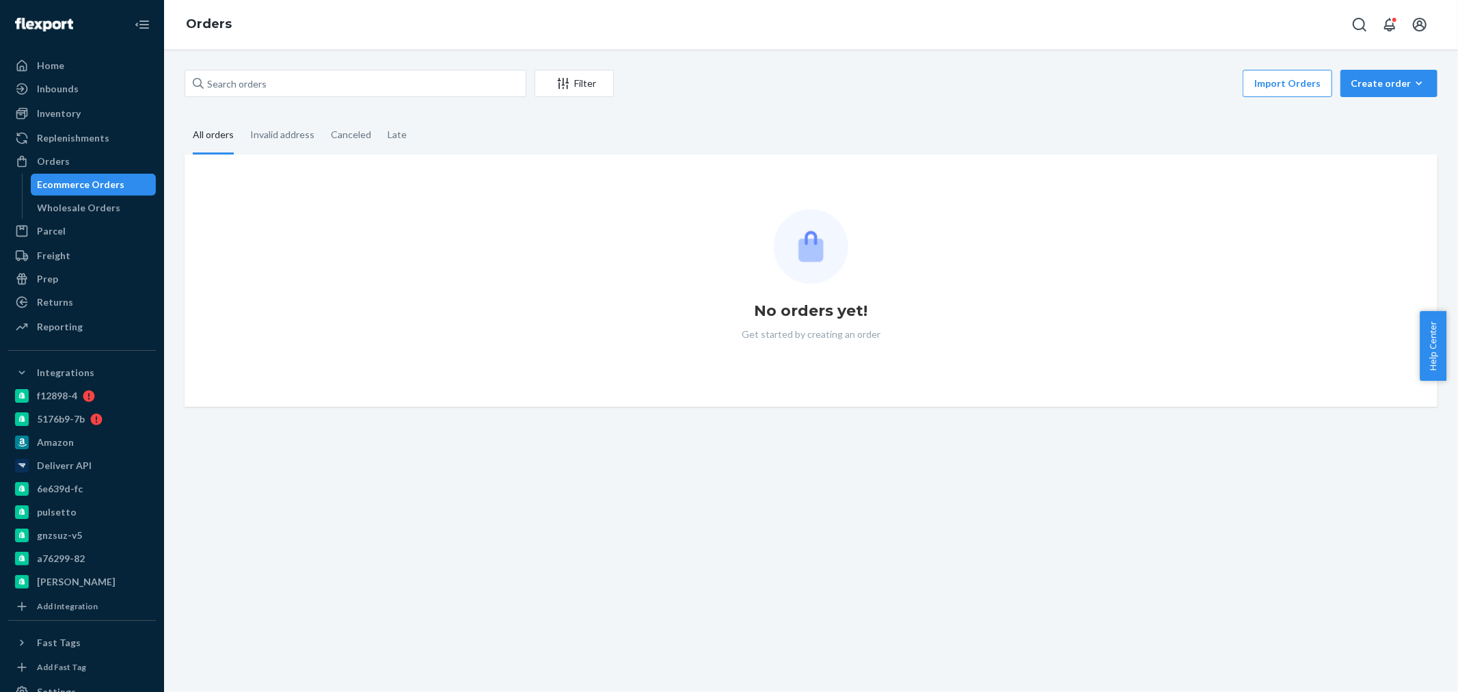  I want to click on div: pulsetto, so click(57, 512).